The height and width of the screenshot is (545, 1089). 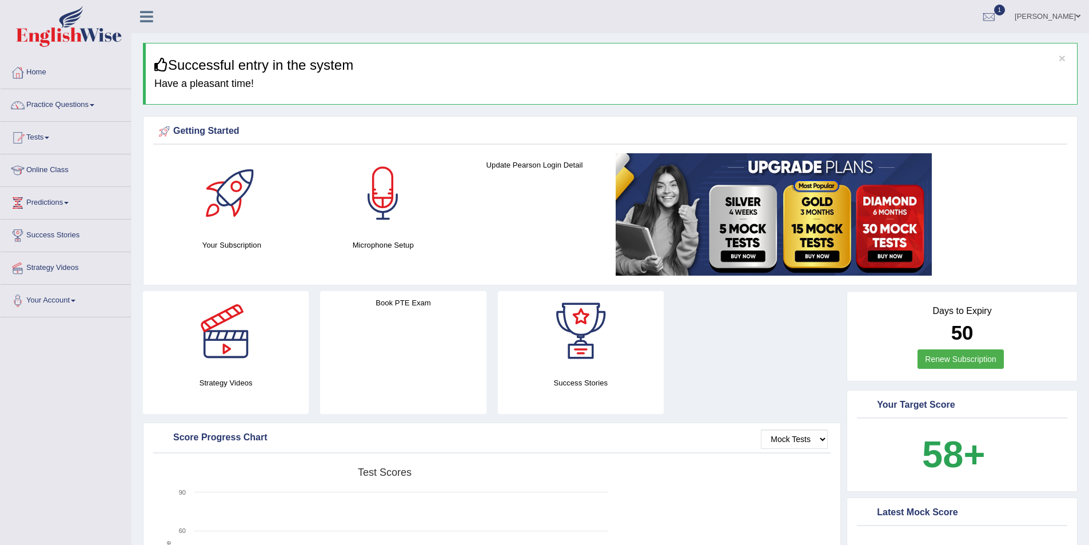 I want to click on b: 50, so click(x=962, y=332).